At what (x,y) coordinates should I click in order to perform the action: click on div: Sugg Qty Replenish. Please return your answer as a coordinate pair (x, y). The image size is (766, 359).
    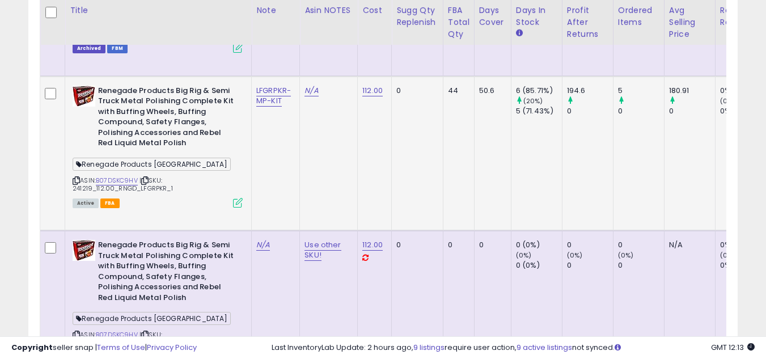
    Looking at the image, I should click on (417, 16).